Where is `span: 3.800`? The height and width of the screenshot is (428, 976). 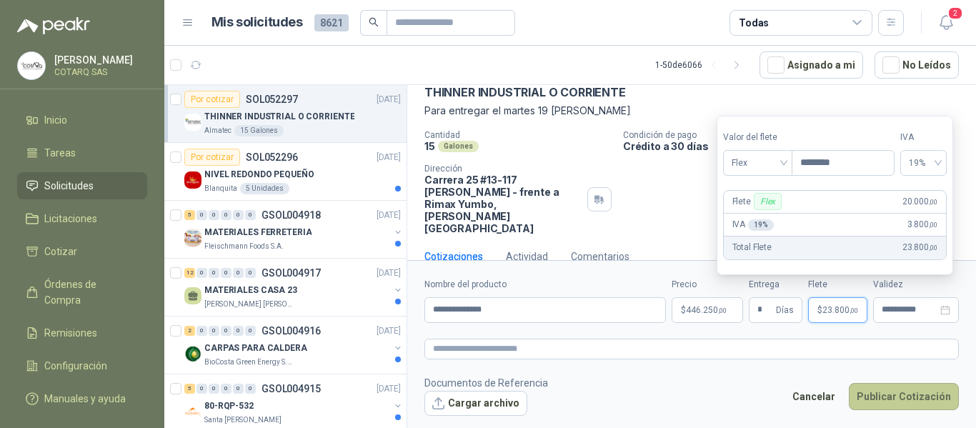 span: 3.800 is located at coordinates (923, 224).